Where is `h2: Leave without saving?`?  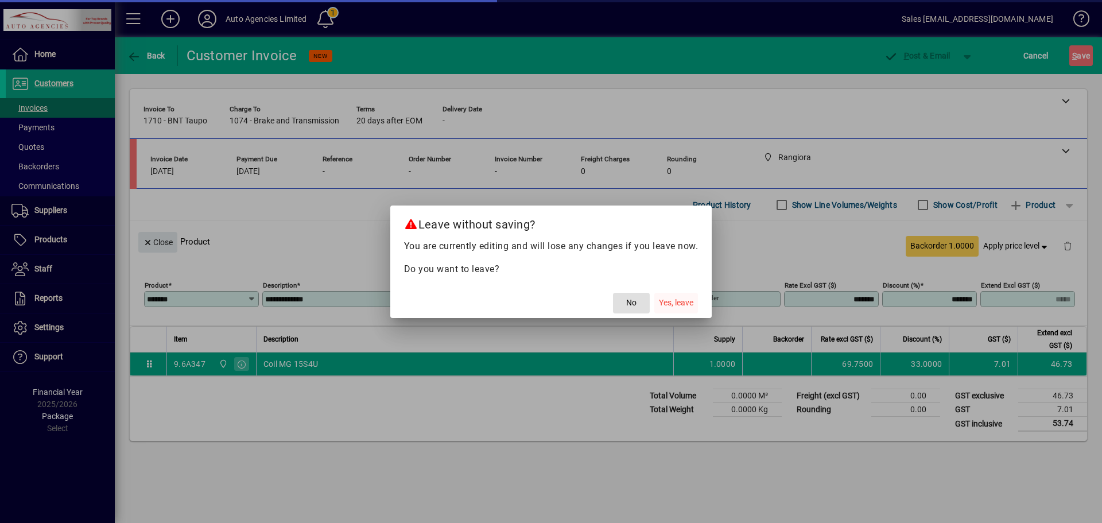
h2: Leave without saving? is located at coordinates (551, 222).